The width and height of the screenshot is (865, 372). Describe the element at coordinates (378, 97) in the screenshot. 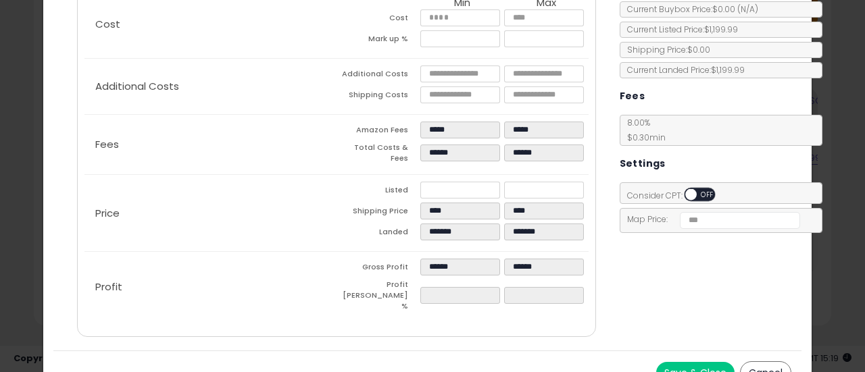

I see `td: Shipping Costs` at that location.